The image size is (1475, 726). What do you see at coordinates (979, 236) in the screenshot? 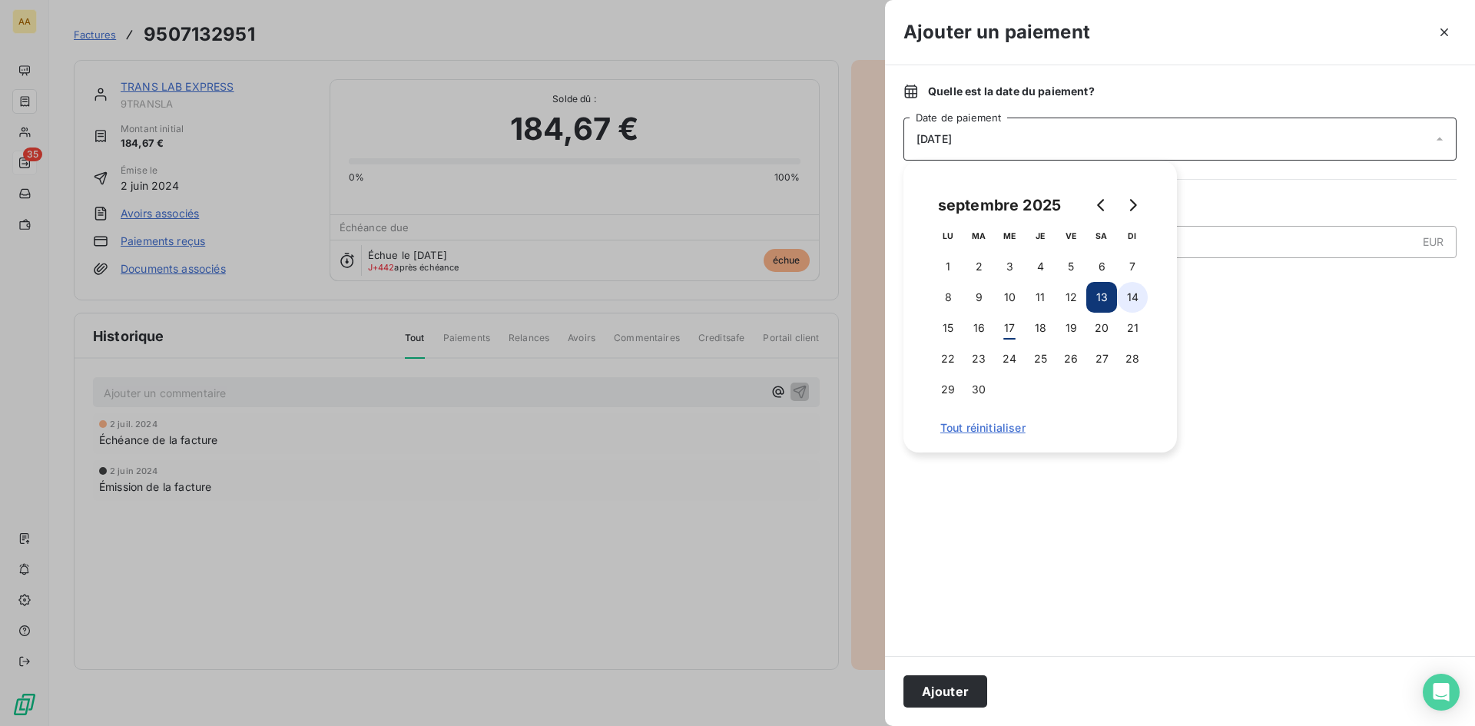
I see `th: mardi` at bounding box center [979, 236].